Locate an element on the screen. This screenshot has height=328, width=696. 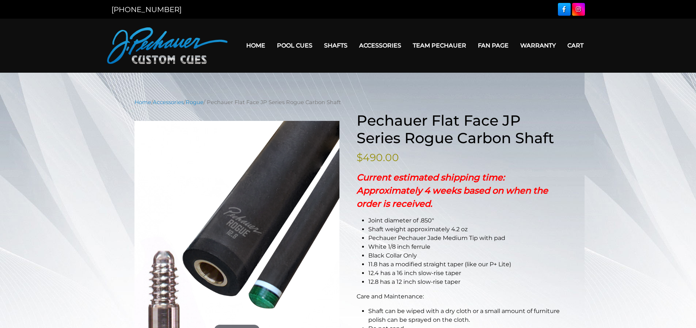
a: Cart is located at coordinates (576, 45).